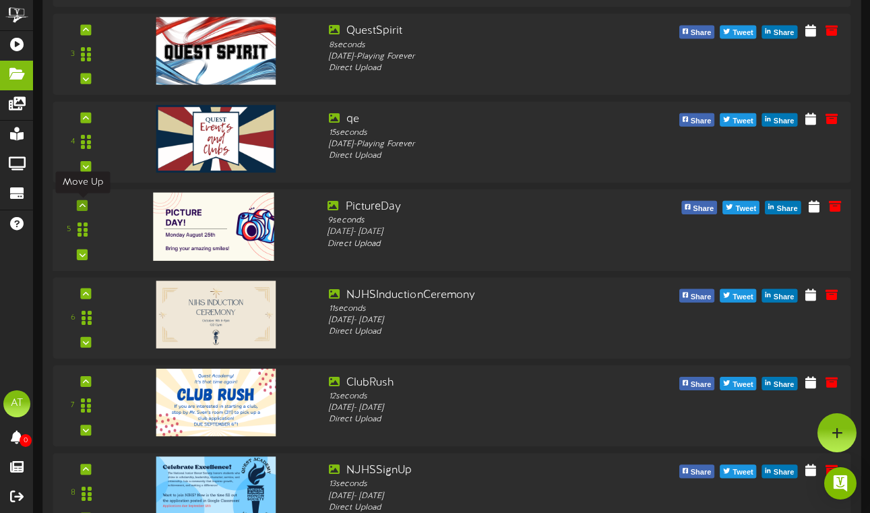  What do you see at coordinates (485, 295) in the screenshot?
I see `div: NJHSInductionCeremony` at bounding box center [485, 295].